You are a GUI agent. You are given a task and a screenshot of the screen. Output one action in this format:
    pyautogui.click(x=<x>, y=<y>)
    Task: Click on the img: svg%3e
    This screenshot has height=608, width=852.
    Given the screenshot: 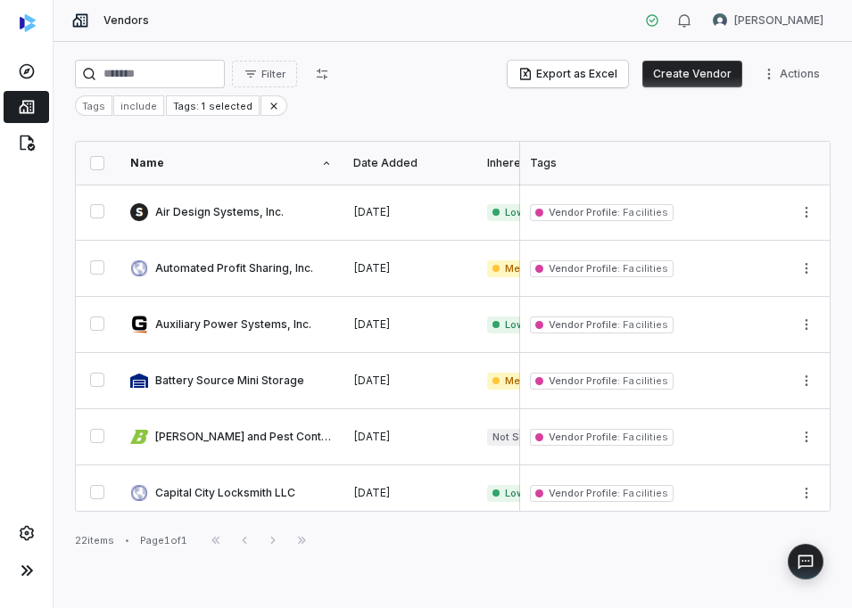 What is the action you would take?
    pyautogui.click(x=28, y=23)
    